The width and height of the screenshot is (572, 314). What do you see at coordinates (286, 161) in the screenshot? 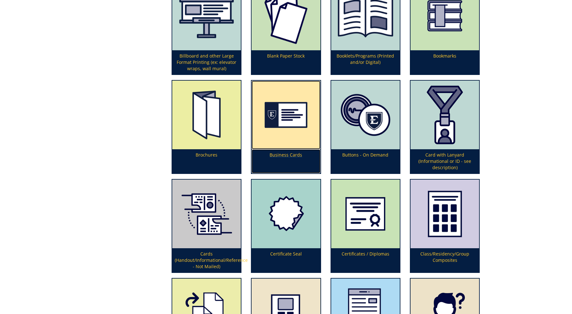
I see `p: Business Cards` at bounding box center [286, 161].